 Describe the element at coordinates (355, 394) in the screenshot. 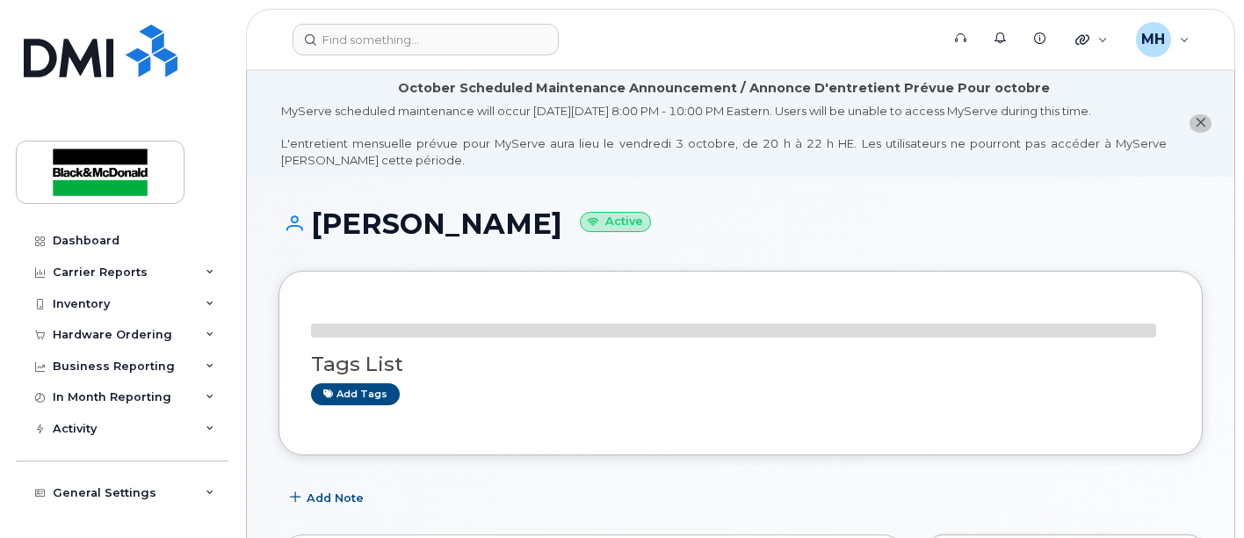

I see `a: Add tags` at that location.